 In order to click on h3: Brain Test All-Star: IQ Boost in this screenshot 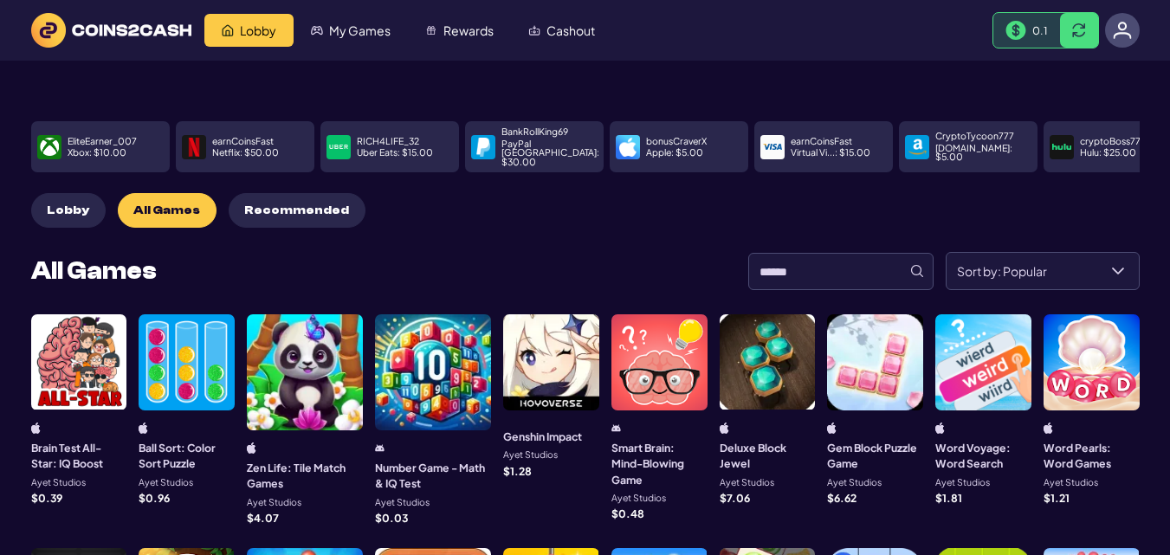, I will do `click(79, 456)`.